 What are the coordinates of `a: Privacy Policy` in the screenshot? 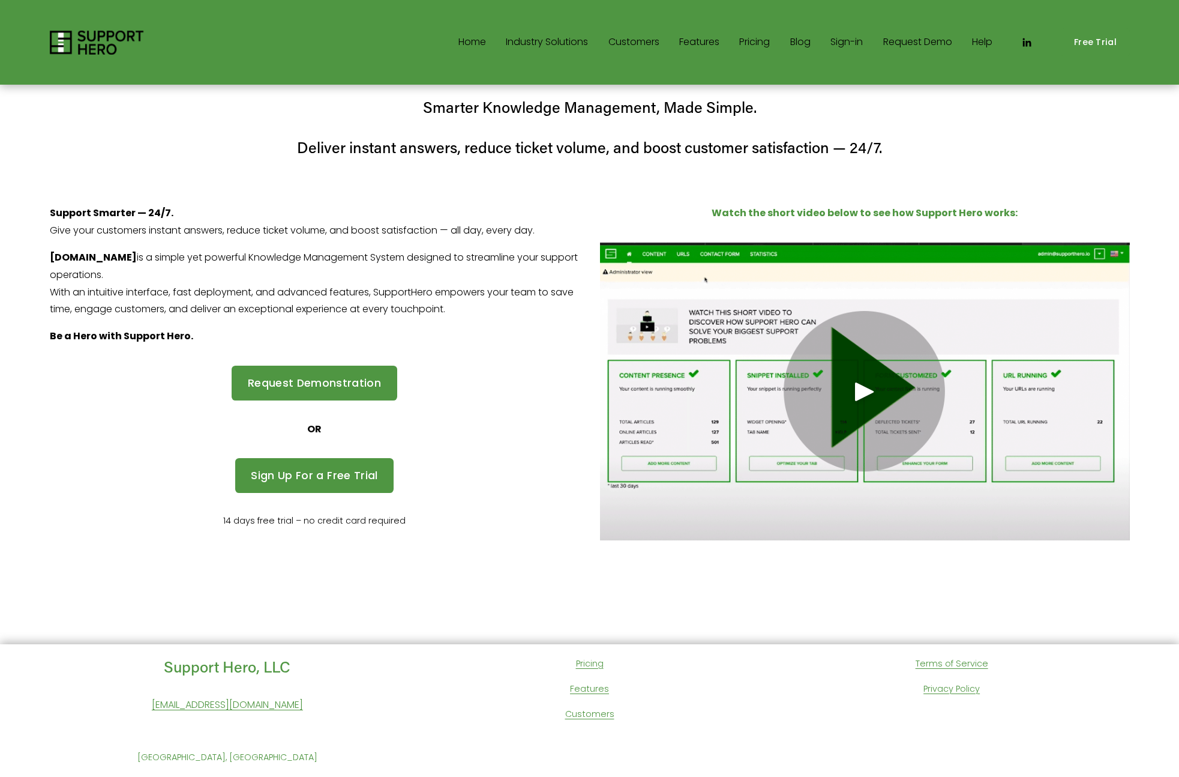 It's located at (952, 689).